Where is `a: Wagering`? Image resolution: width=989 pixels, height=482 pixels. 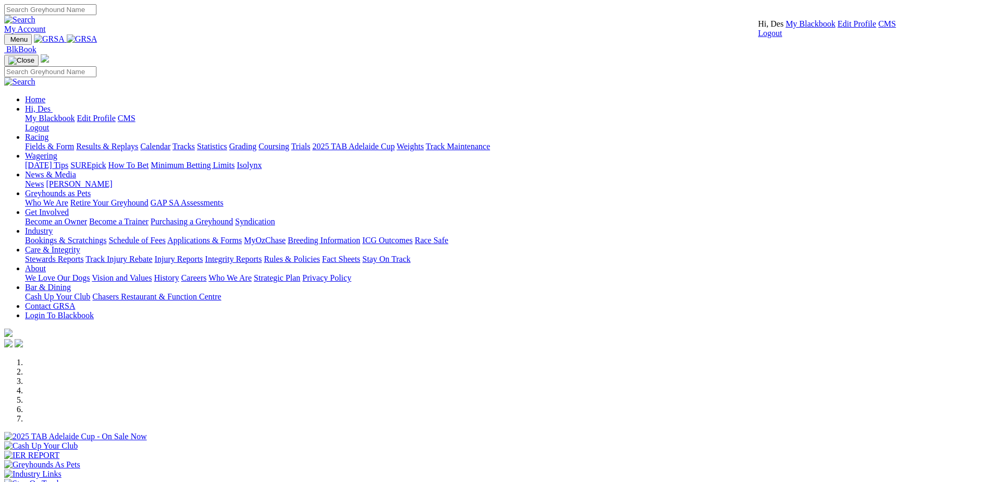
a: Wagering is located at coordinates (41, 155).